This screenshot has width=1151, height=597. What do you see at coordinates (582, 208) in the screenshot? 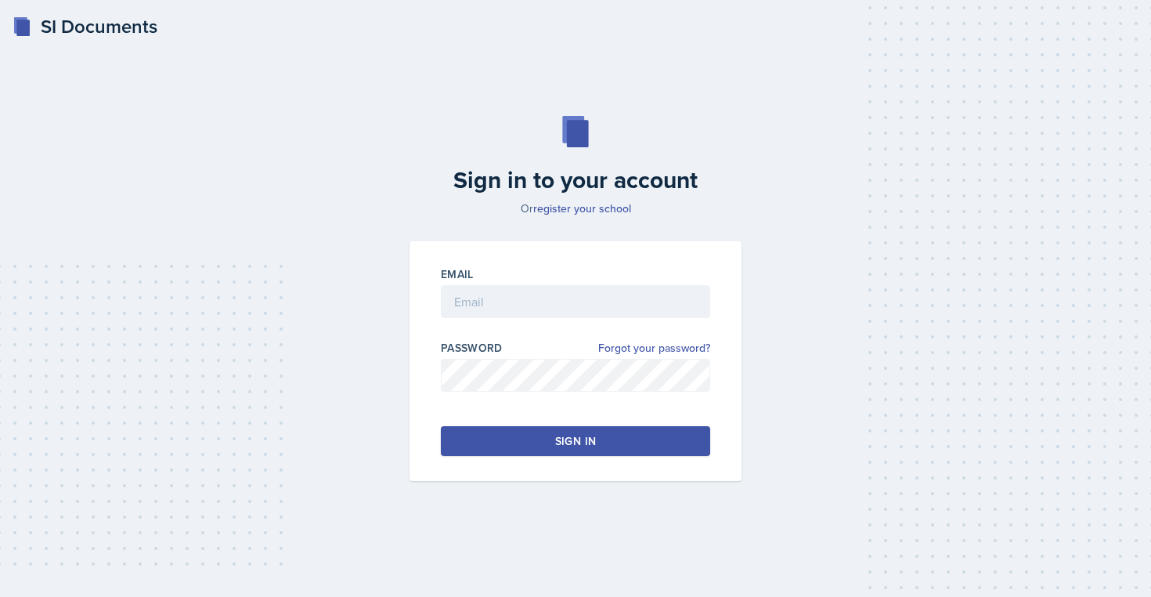
I see `a: register your school` at bounding box center [582, 208].